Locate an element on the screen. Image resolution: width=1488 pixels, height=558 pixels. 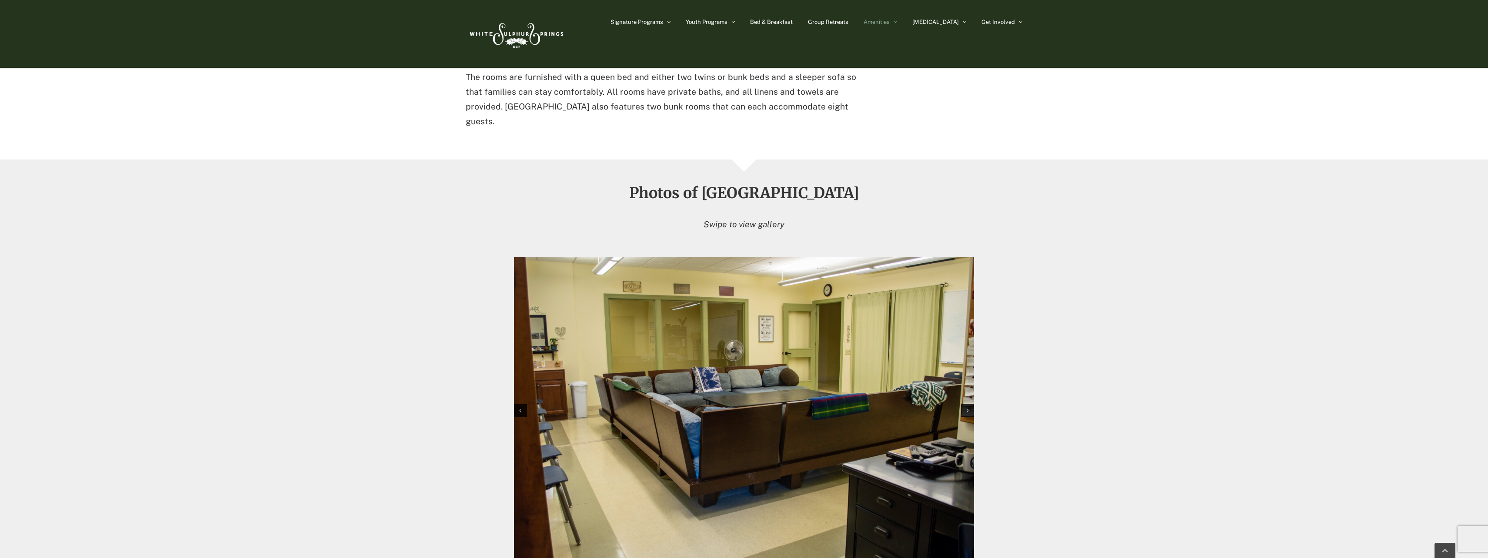
span: Signature Programs is located at coordinates (637, 22).